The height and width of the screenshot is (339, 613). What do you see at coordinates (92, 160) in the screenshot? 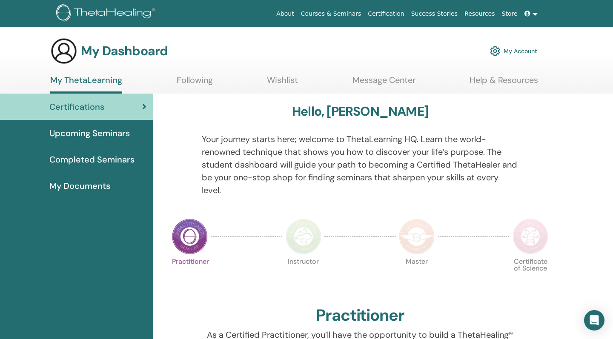
I see `span: Completed Seminars` at bounding box center [92, 160].